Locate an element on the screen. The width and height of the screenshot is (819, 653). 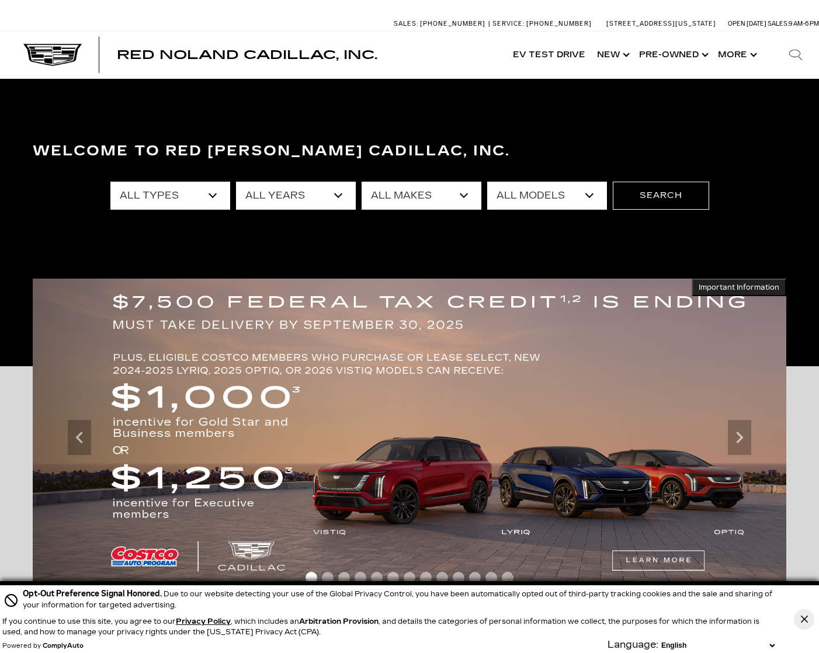
a: Red Noland Cadillac, Inc. is located at coordinates (247, 55).